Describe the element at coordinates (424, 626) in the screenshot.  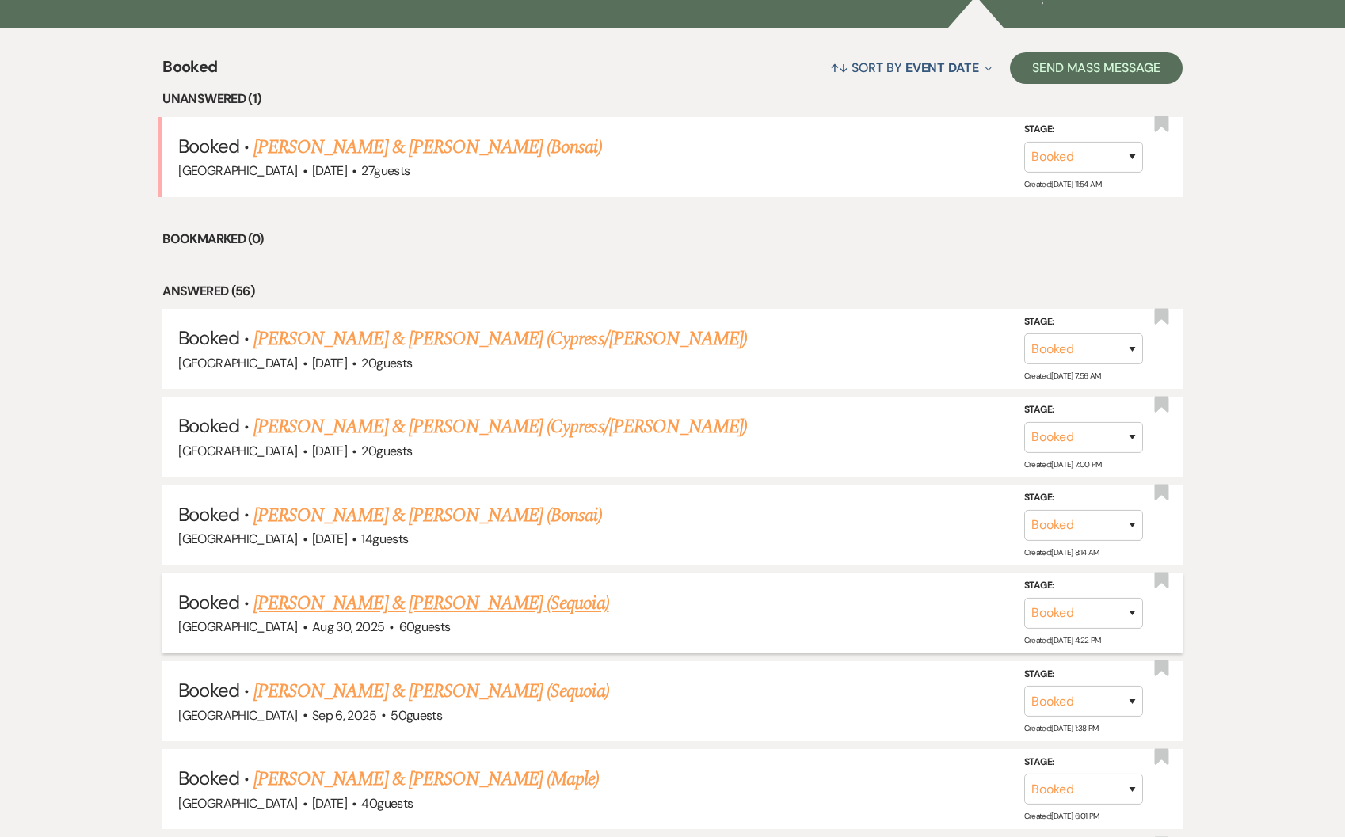
I see `span: 60 guests` at that location.